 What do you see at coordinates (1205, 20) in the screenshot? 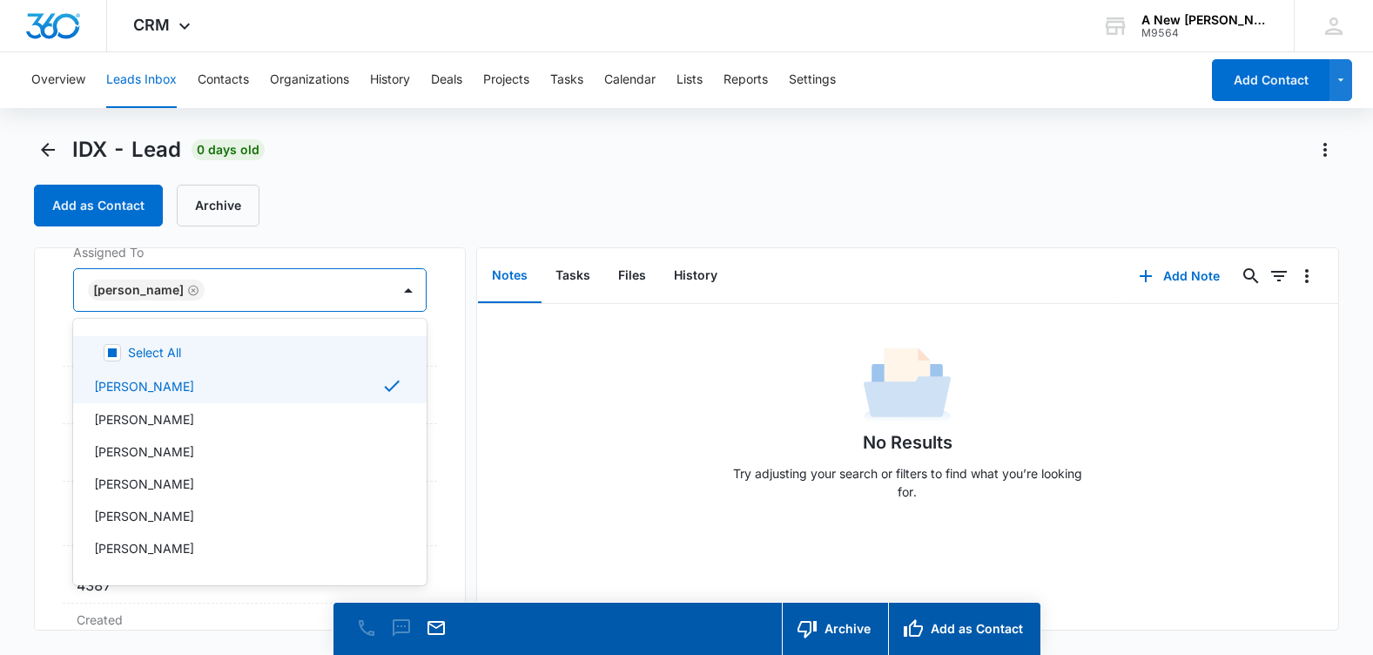
I see `div: account name` at bounding box center [1205, 20].